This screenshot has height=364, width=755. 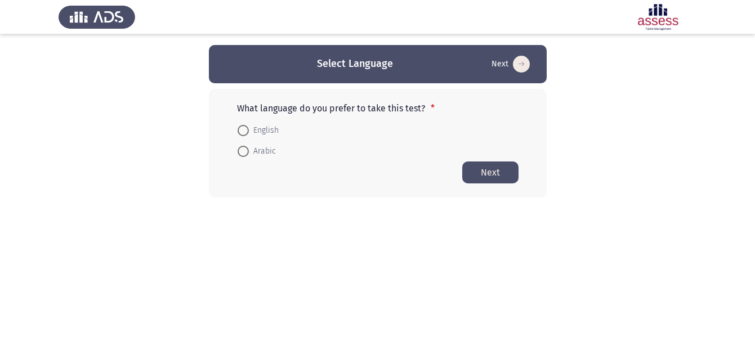 I want to click on p: What language do you prefer to take this test?, so click(x=378, y=108).